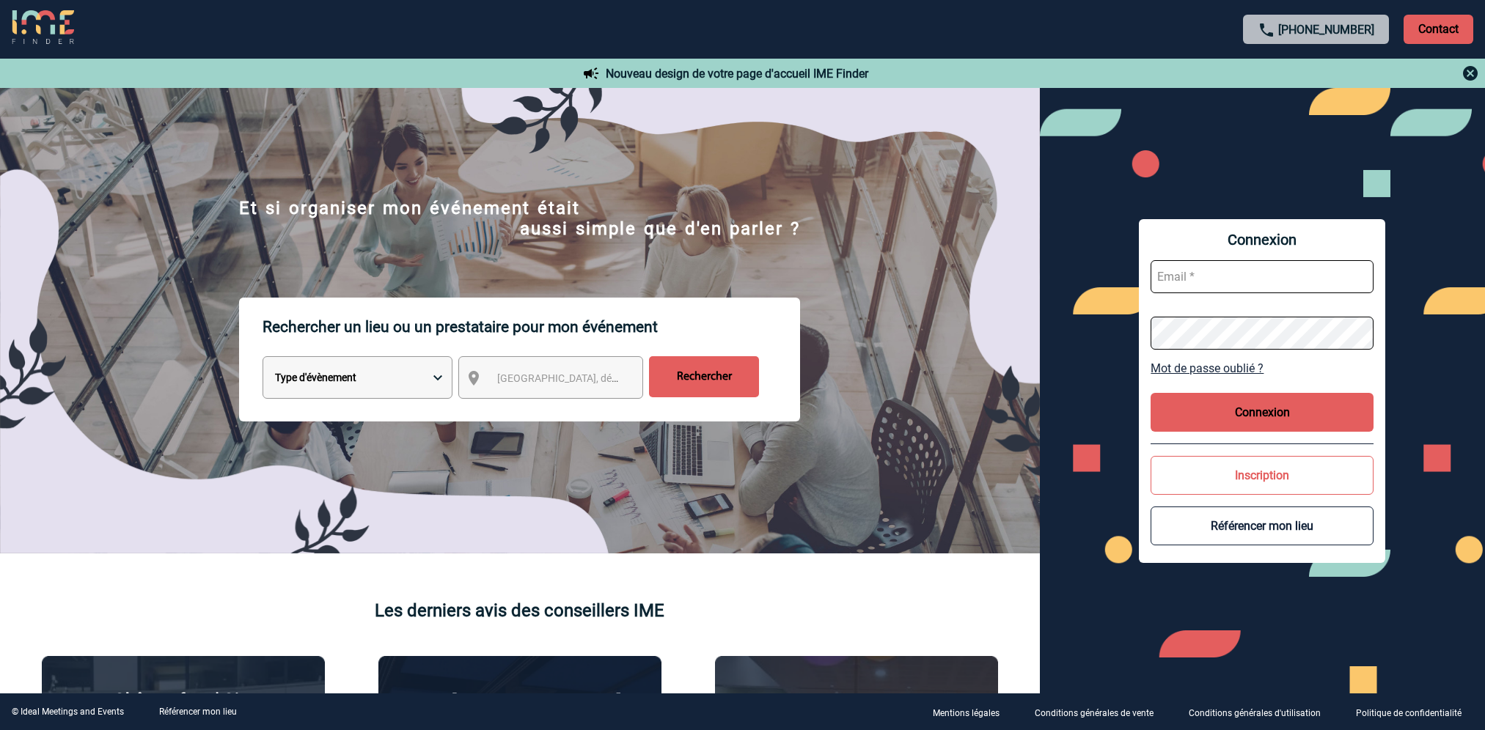 The image size is (1485, 730). Describe the element at coordinates (1415, 712) in the screenshot. I see `a: Politique de confidentialité` at that location.